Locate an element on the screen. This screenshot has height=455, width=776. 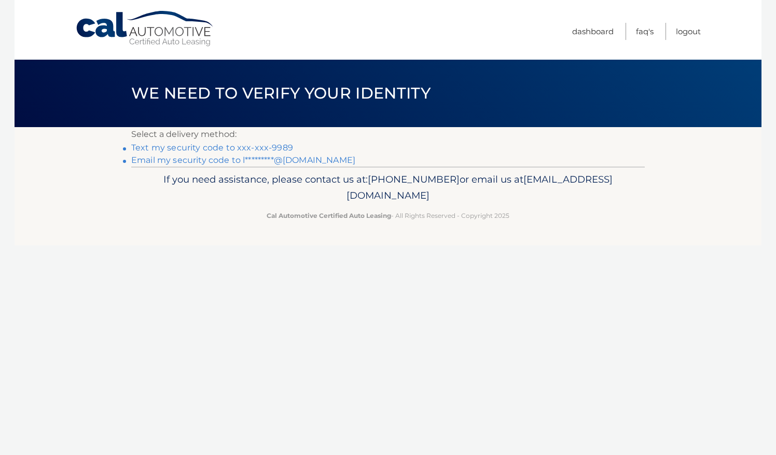
a: Text my security code to xxx-xxx-9989 is located at coordinates (212, 147).